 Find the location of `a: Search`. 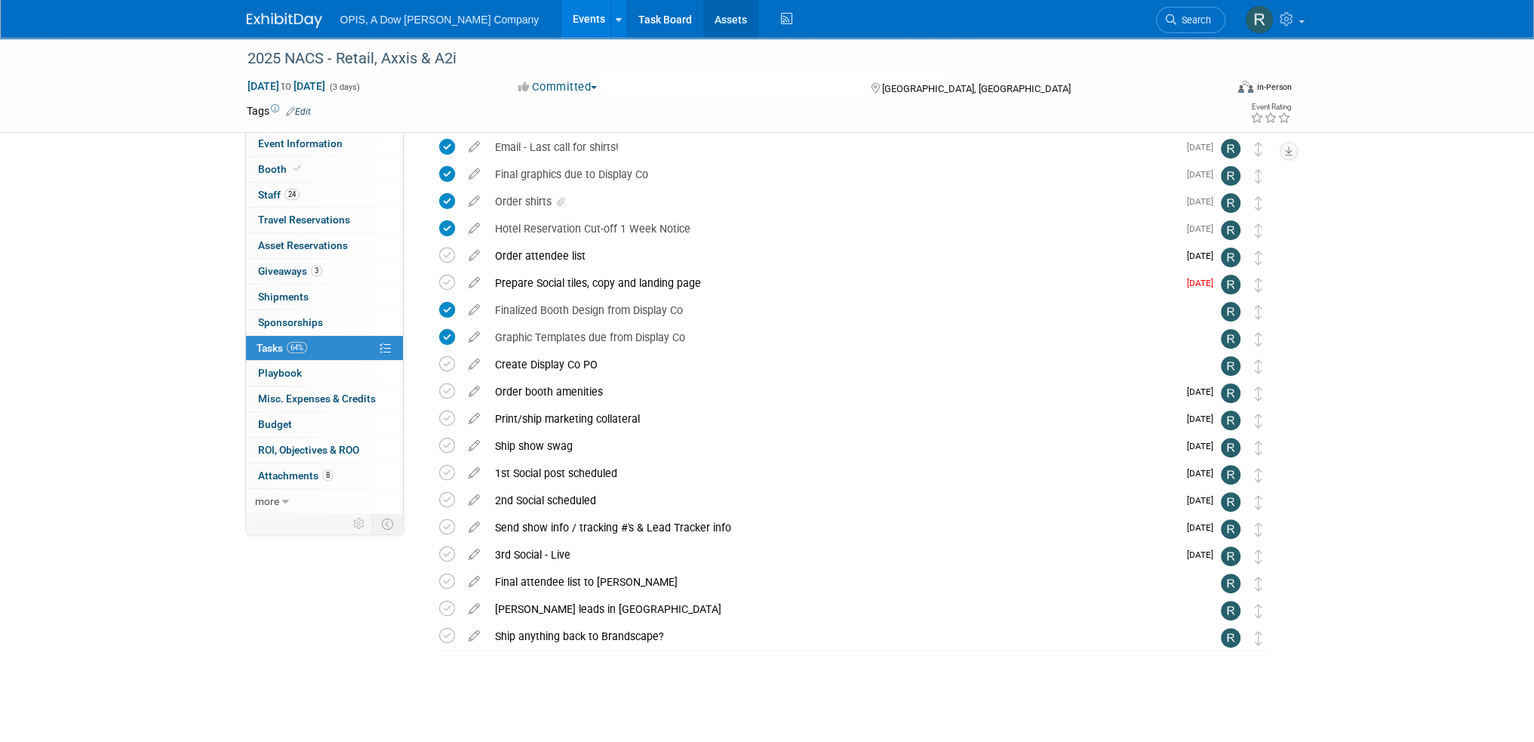

a: Search is located at coordinates (1190, 20).